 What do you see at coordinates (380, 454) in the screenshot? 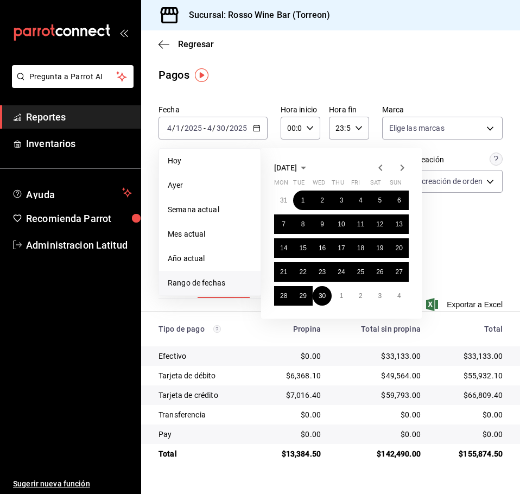
I see `div: $142,490.00` at bounding box center [380, 454].